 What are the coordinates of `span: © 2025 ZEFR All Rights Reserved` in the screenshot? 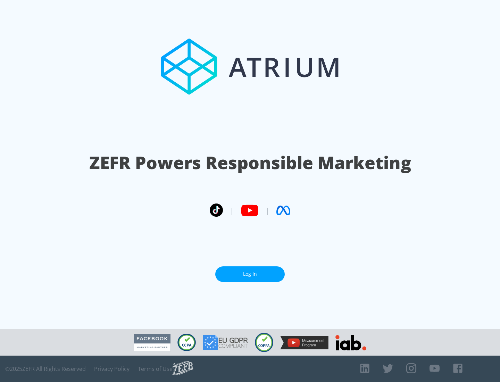 It's located at (45, 369).